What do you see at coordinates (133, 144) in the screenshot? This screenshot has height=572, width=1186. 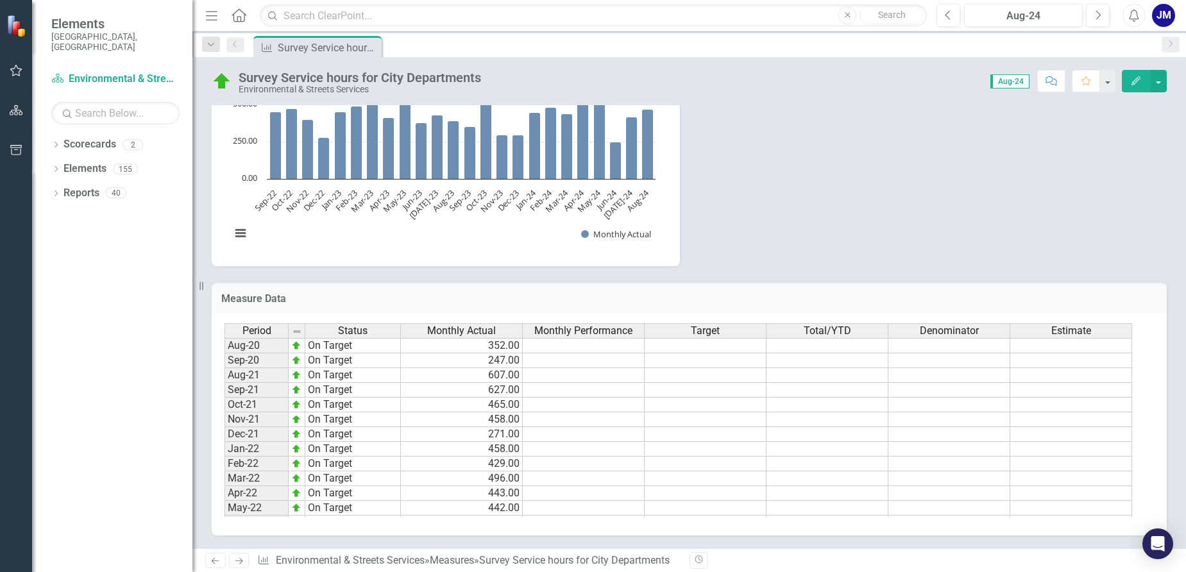 I see `div: 2` at bounding box center [133, 144].